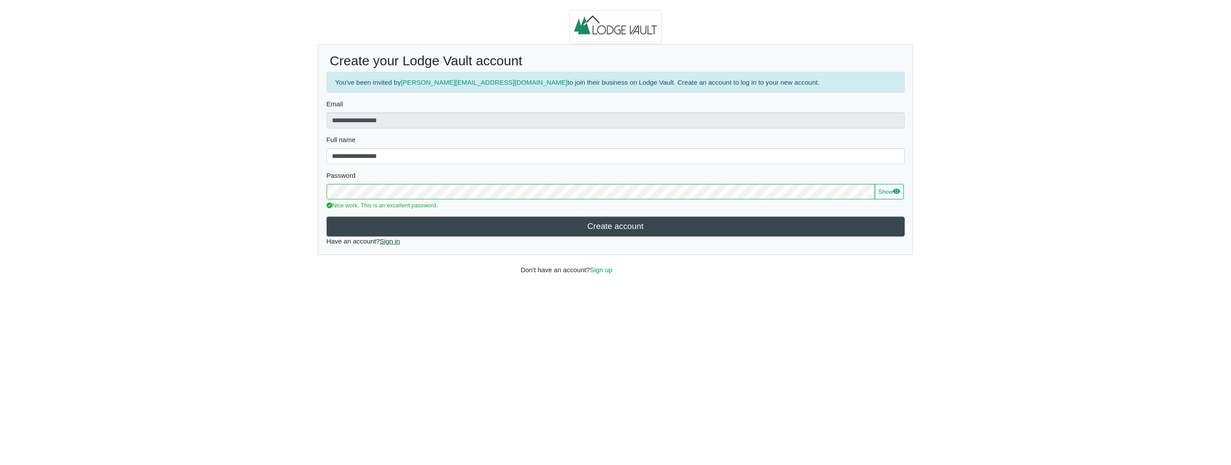  Describe the element at coordinates (616, 27) in the screenshot. I see `img: logo.2b93711c.jpg` at that location.